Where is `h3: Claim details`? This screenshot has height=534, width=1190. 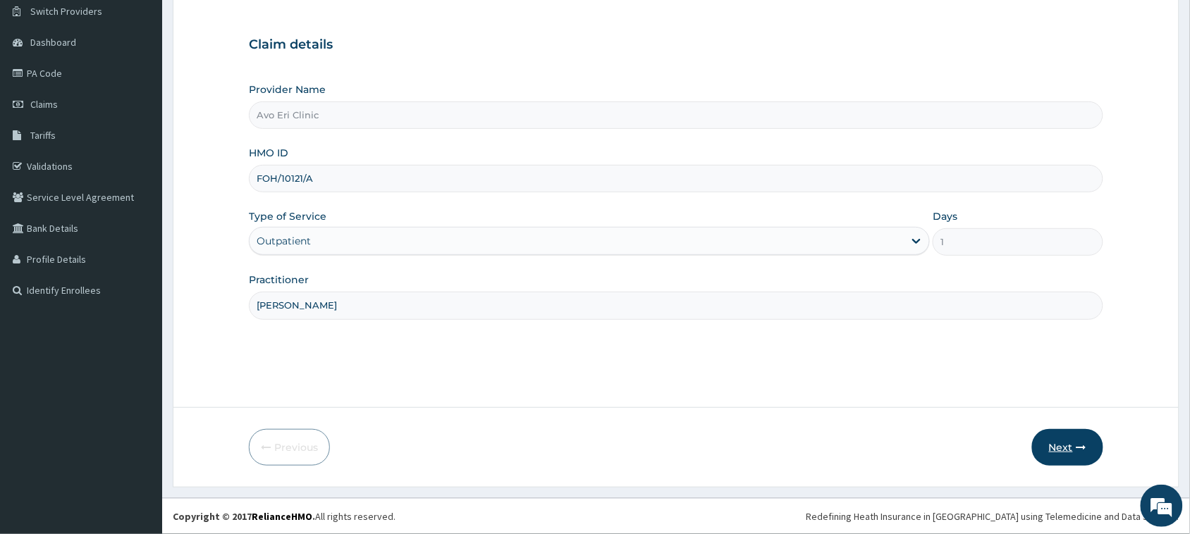 h3: Claim details is located at coordinates (676, 45).